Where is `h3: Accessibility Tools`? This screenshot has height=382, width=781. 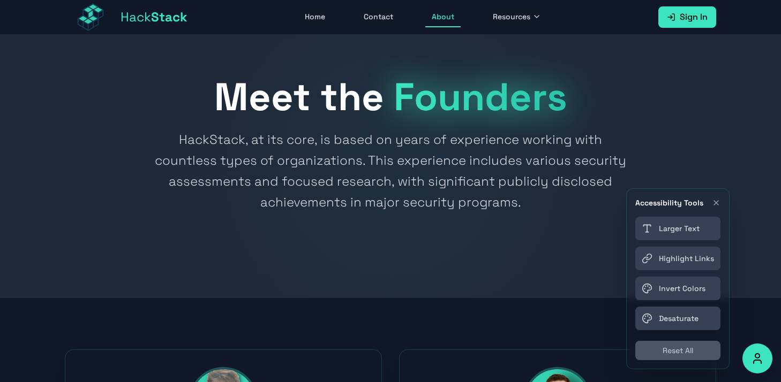
h3: Accessibility Tools is located at coordinates (669, 203).